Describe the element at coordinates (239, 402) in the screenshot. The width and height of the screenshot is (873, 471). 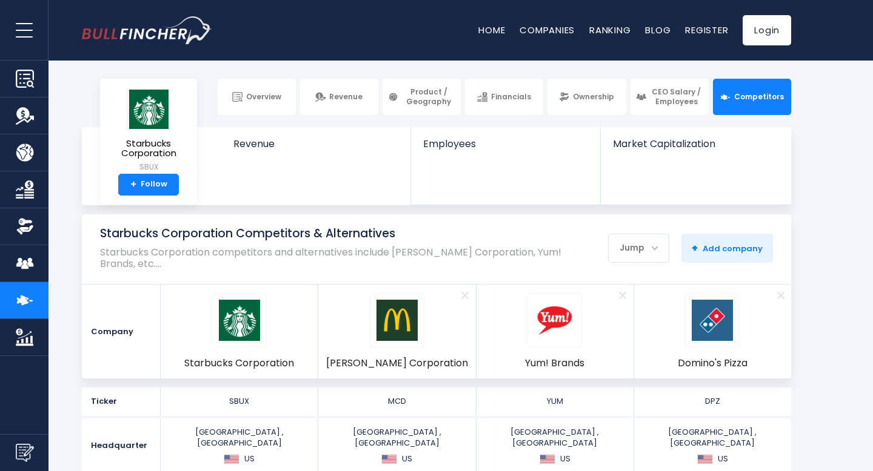
I see `div: SBUX` at that location.